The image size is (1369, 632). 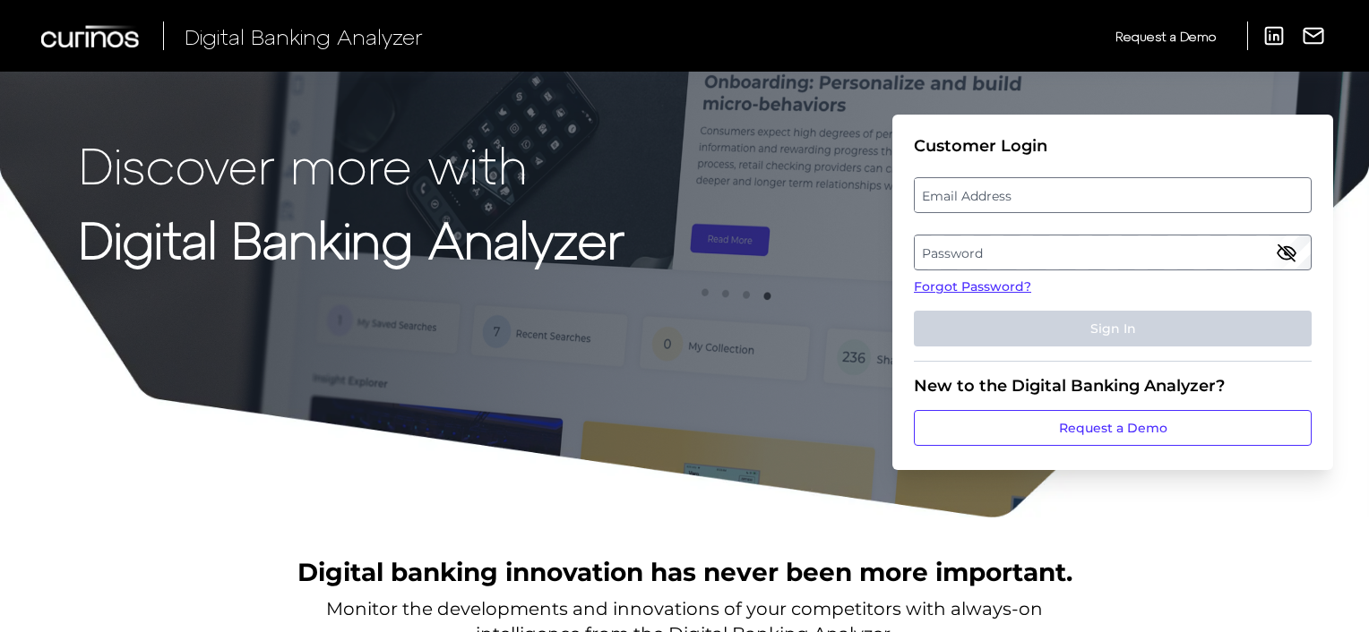 What do you see at coordinates (1113, 287) in the screenshot?
I see `a: Forgot Password?` at bounding box center [1113, 287].